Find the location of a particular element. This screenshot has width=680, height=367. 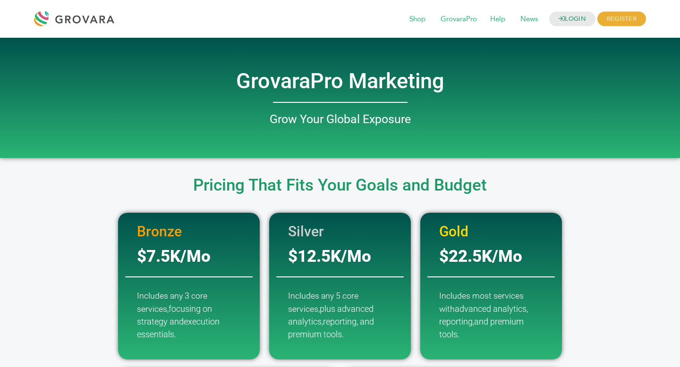

span: Help is located at coordinates (498, 19).